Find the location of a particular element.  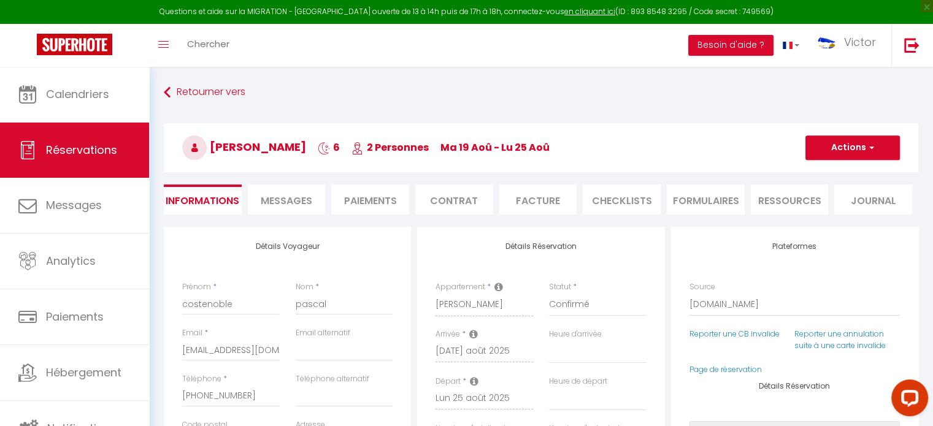

a: Reporter une CB invalide is located at coordinates (734, 334).